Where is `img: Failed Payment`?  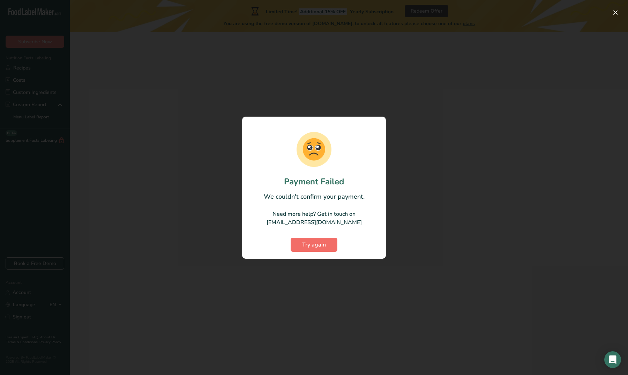
img: Failed Payment is located at coordinates (314, 149).